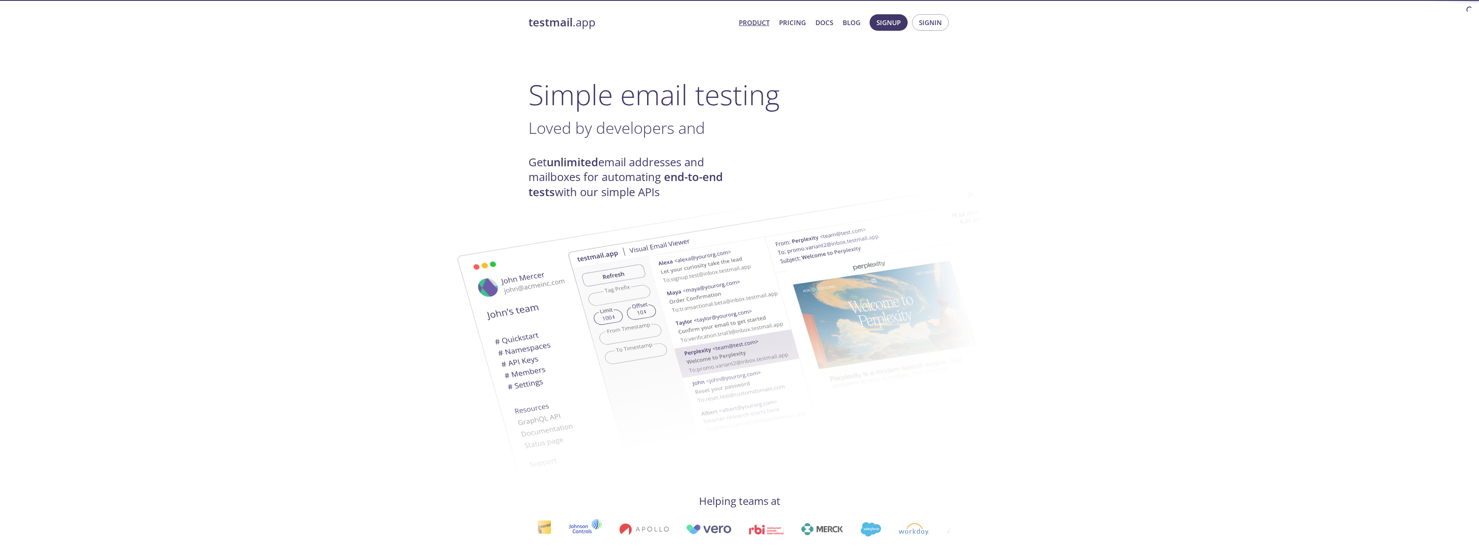  What do you see at coordinates (812, 529) in the screenshot?
I see `img: merck` at bounding box center [812, 529].